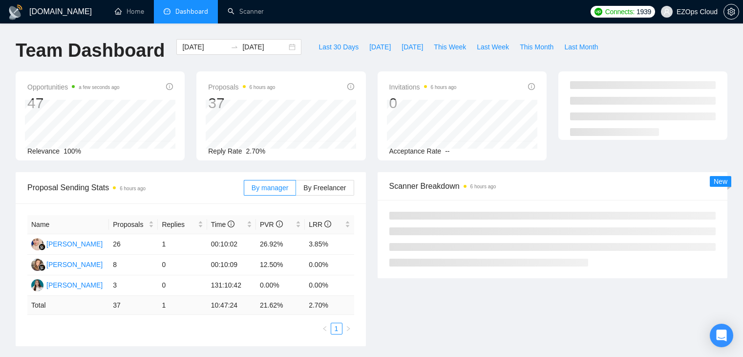 The height and width of the screenshot is (357, 743). I want to click on span: Scanner Breakdown, so click(553, 186).